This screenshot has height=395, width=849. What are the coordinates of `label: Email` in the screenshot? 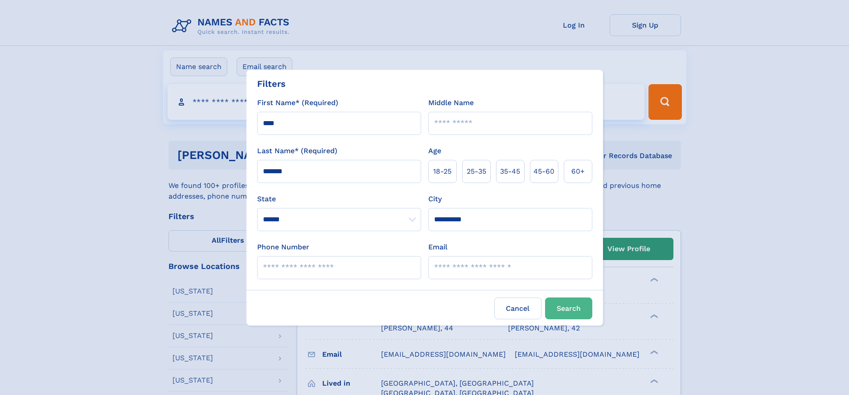 It's located at (438, 247).